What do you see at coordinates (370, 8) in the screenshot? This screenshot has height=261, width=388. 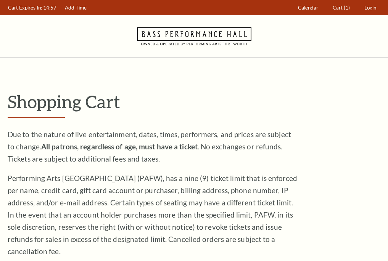 I see `a: Login` at bounding box center [370, 8].